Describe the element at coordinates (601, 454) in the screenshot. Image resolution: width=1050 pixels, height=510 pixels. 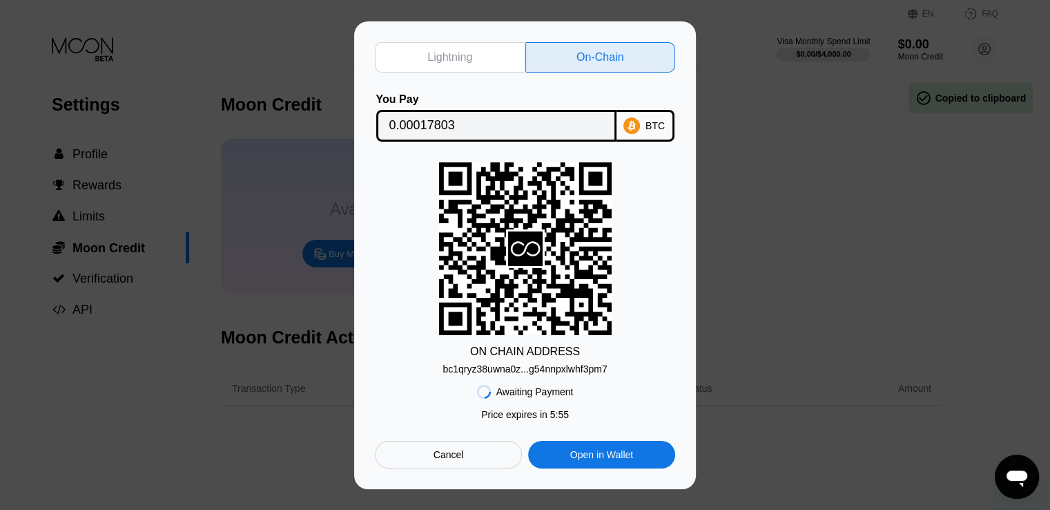
I see `div: Open in Wallet` at that location.